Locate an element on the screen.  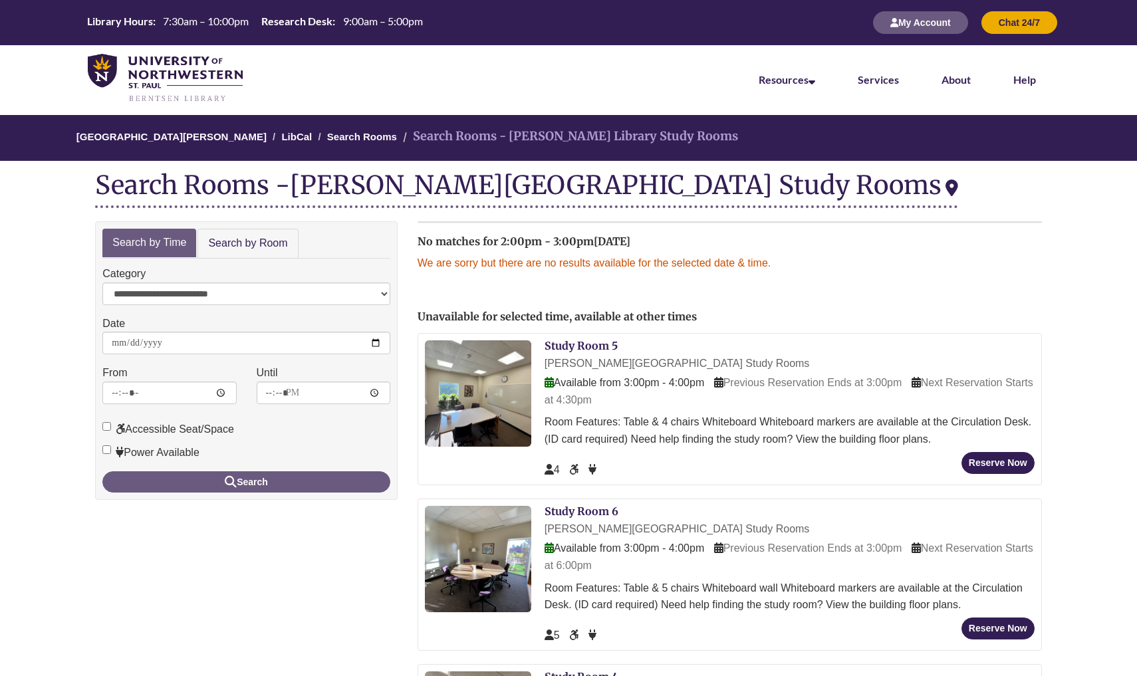
button: Search is located at coordinates (246, 482).